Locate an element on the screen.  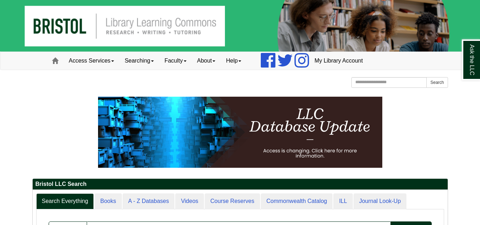
a: Books is located at coordinates (108, 201).